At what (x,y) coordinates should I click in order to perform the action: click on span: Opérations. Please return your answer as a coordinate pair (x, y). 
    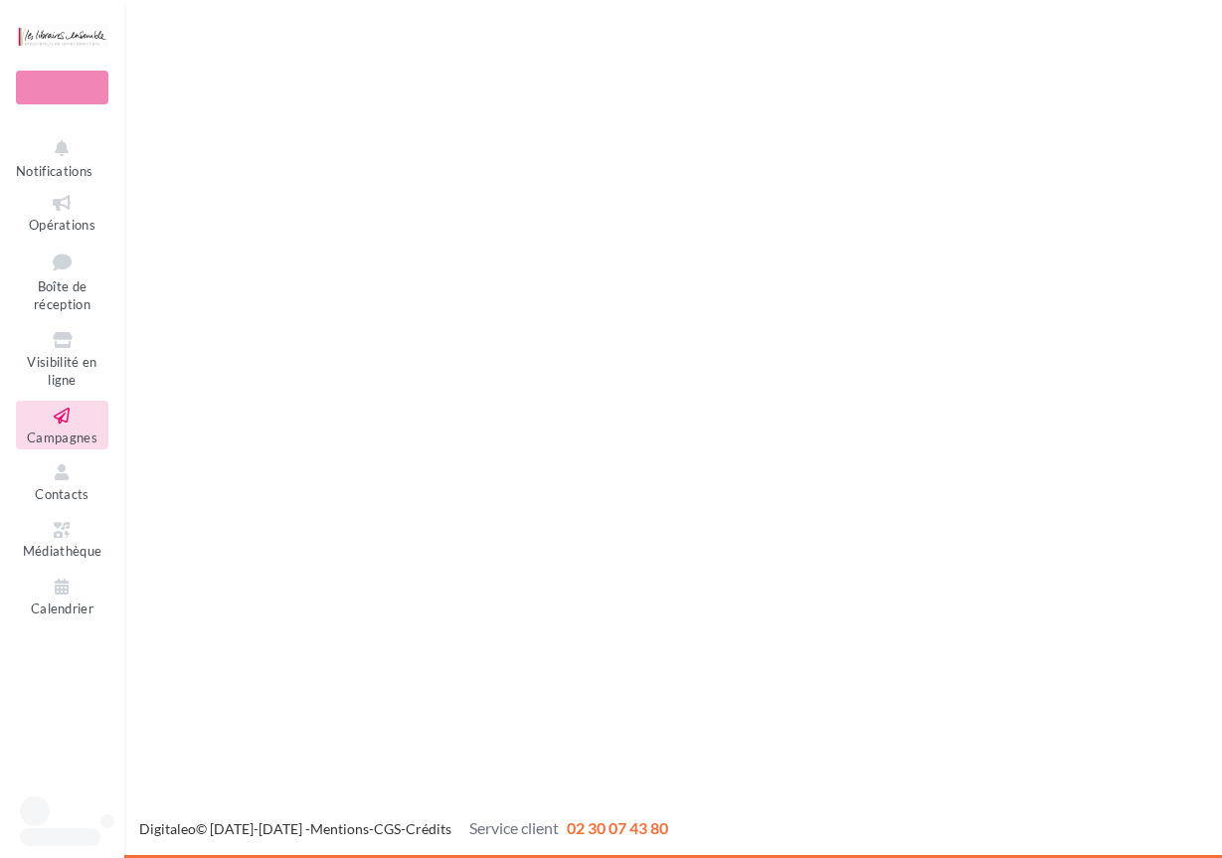
    Looking at the image, I should click on (62, 225).